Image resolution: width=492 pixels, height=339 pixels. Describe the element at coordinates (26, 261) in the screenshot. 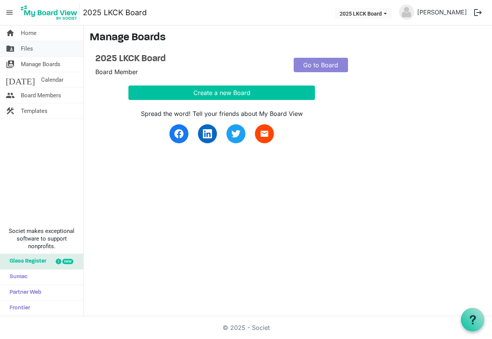

I see `span: Glass Register` at that location.